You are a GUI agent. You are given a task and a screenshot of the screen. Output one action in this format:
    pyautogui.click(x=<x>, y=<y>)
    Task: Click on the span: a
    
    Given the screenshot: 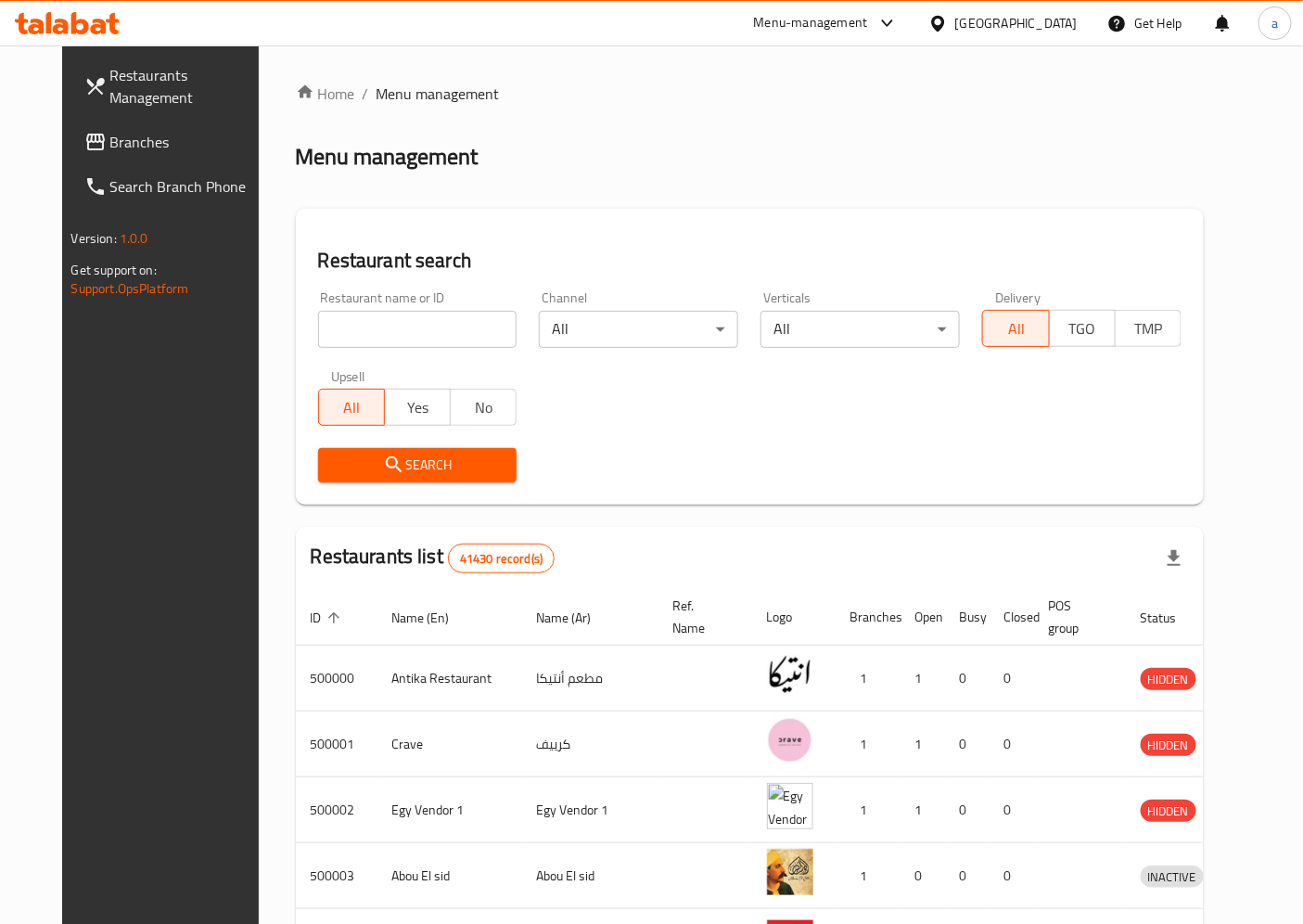 What is the action you would take?
    pyautogui.click(x=1275, y=23)
    